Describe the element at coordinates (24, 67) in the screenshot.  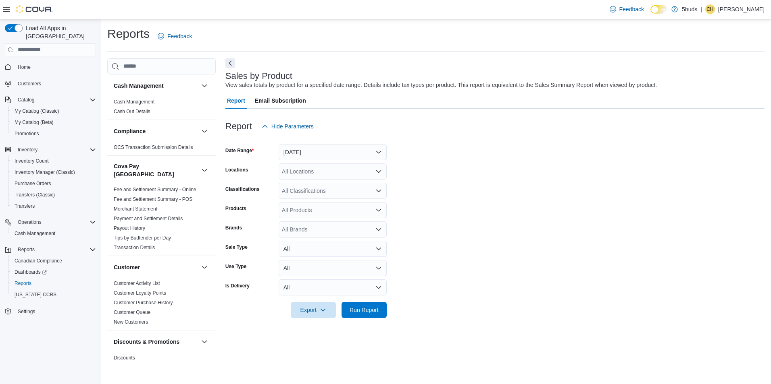
I see `span: Home` at that location.